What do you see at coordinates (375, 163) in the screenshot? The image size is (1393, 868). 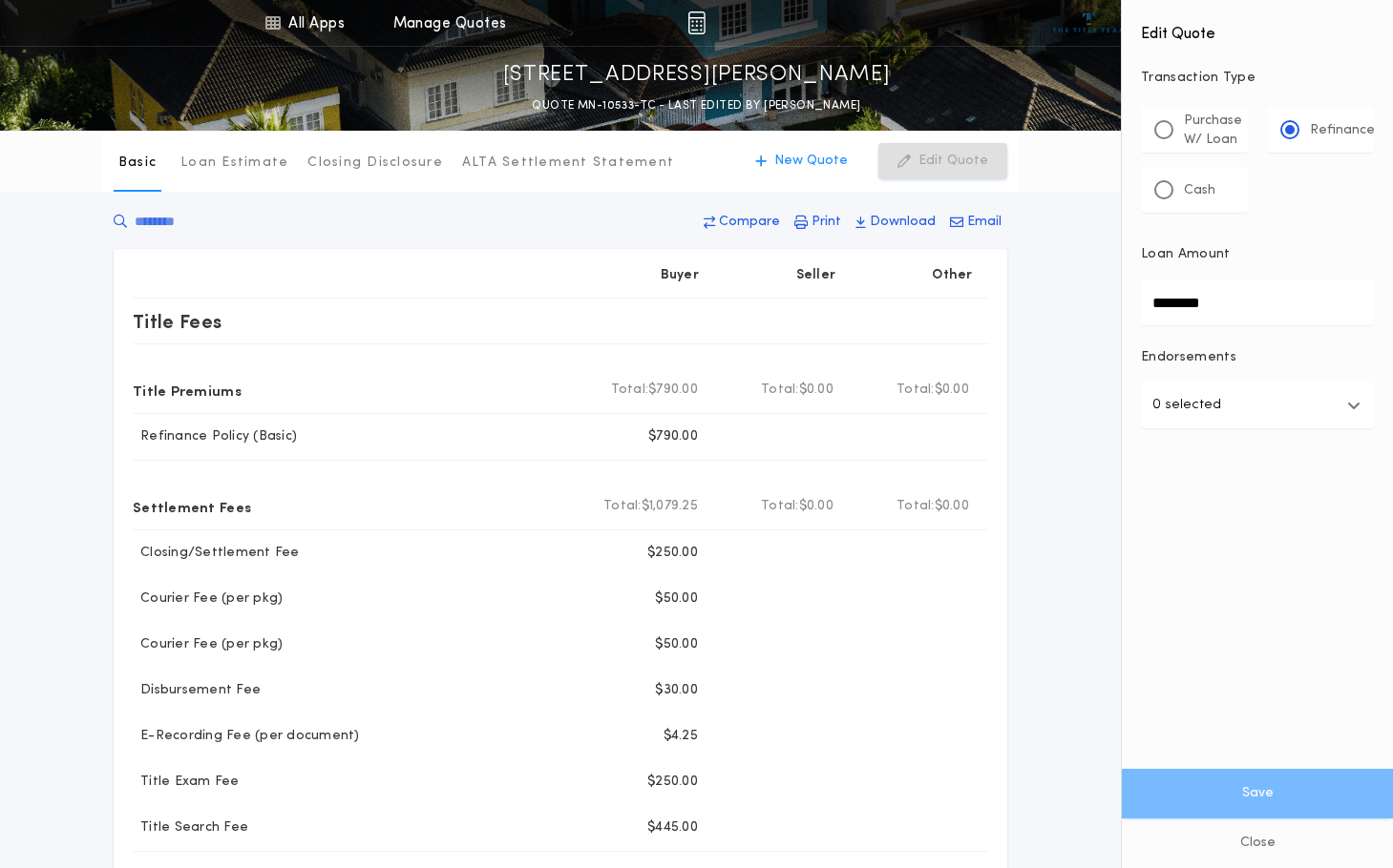 I see `p: Closing Disclosure` at bounding box center [375, 163].